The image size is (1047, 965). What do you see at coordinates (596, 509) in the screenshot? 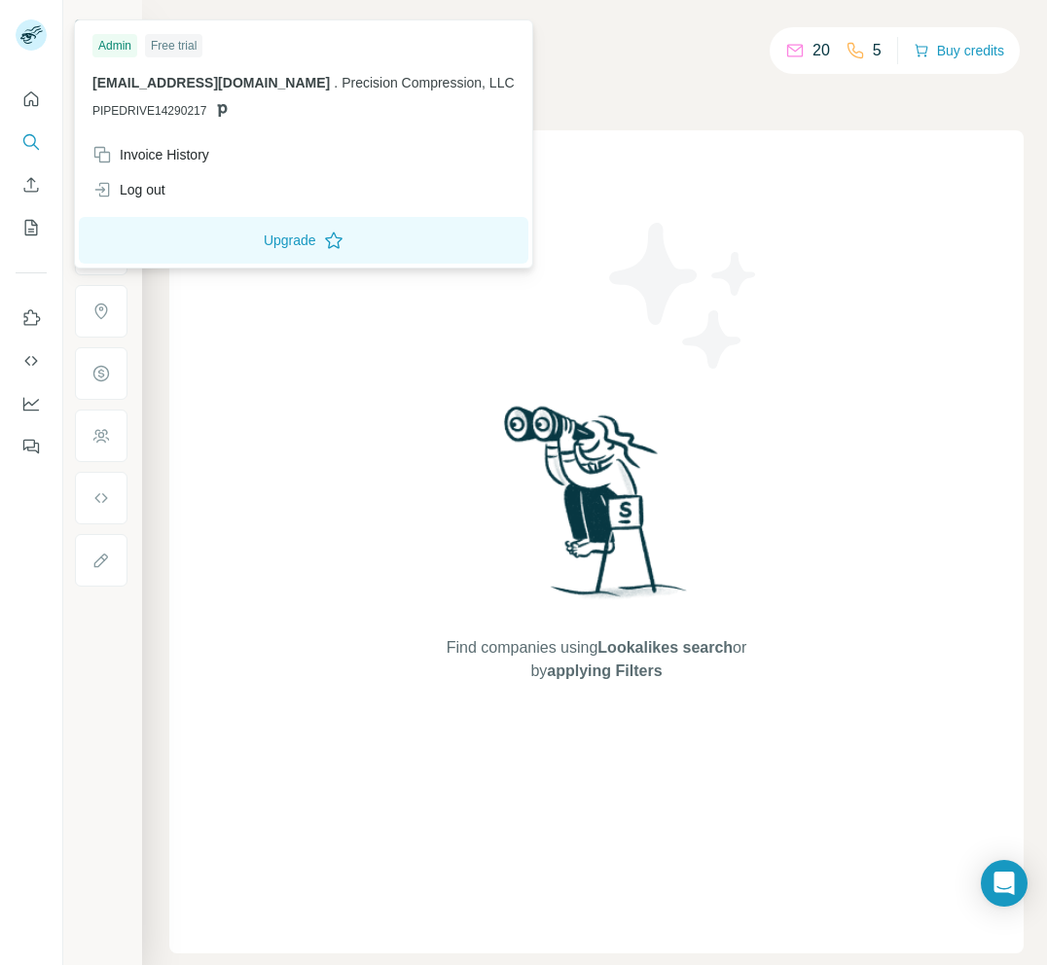
I see `img: Surfe Illustration - Woman searching with binoculars` at bounding box center [596, 509].